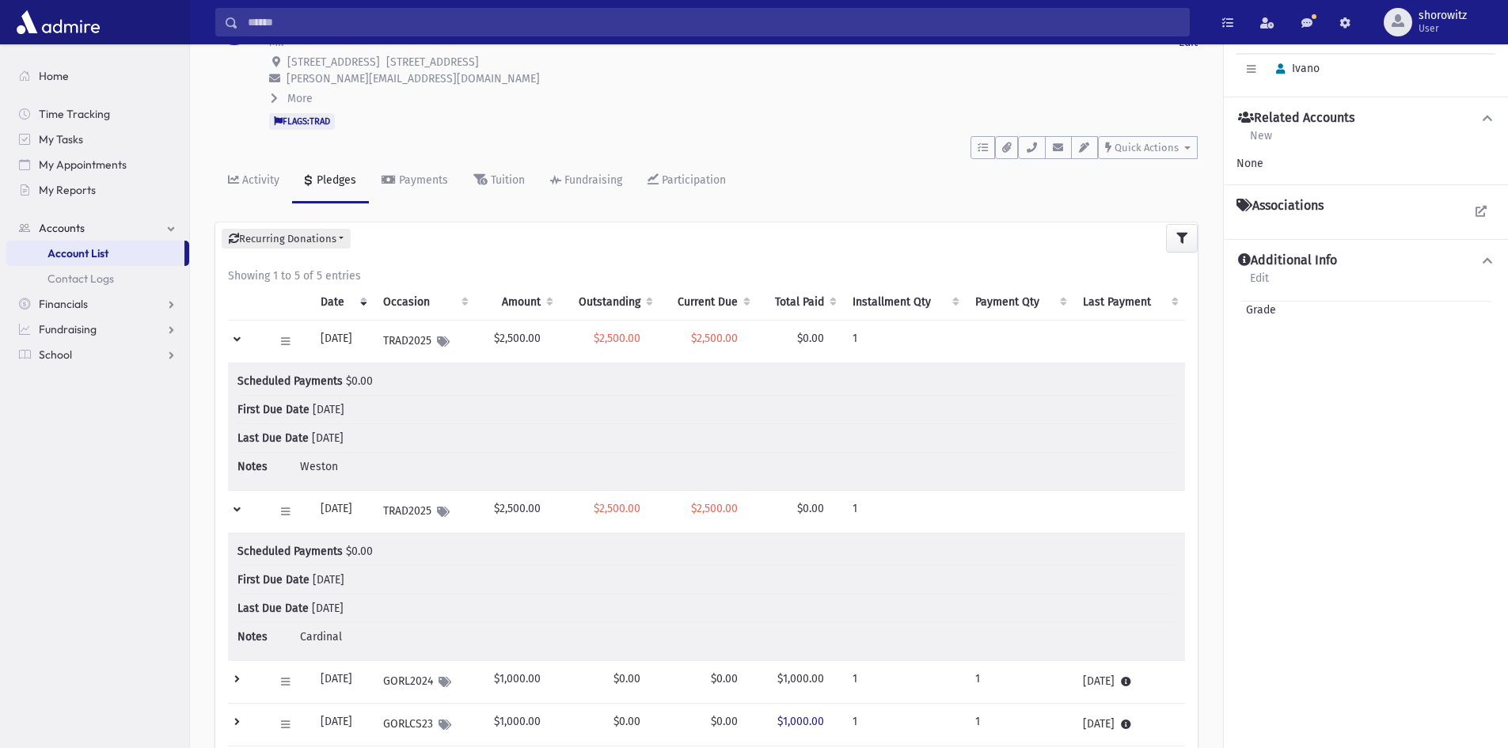 This screenshot has width=1508, height=748. Describe the element at coordinates (259, 180) in the screenshot. I see `div: Activity` at that location.